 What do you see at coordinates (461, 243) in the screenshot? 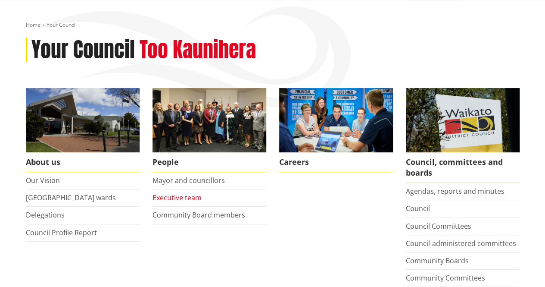
I see `a: Council-administered committees` at bounding box center [461, 243].